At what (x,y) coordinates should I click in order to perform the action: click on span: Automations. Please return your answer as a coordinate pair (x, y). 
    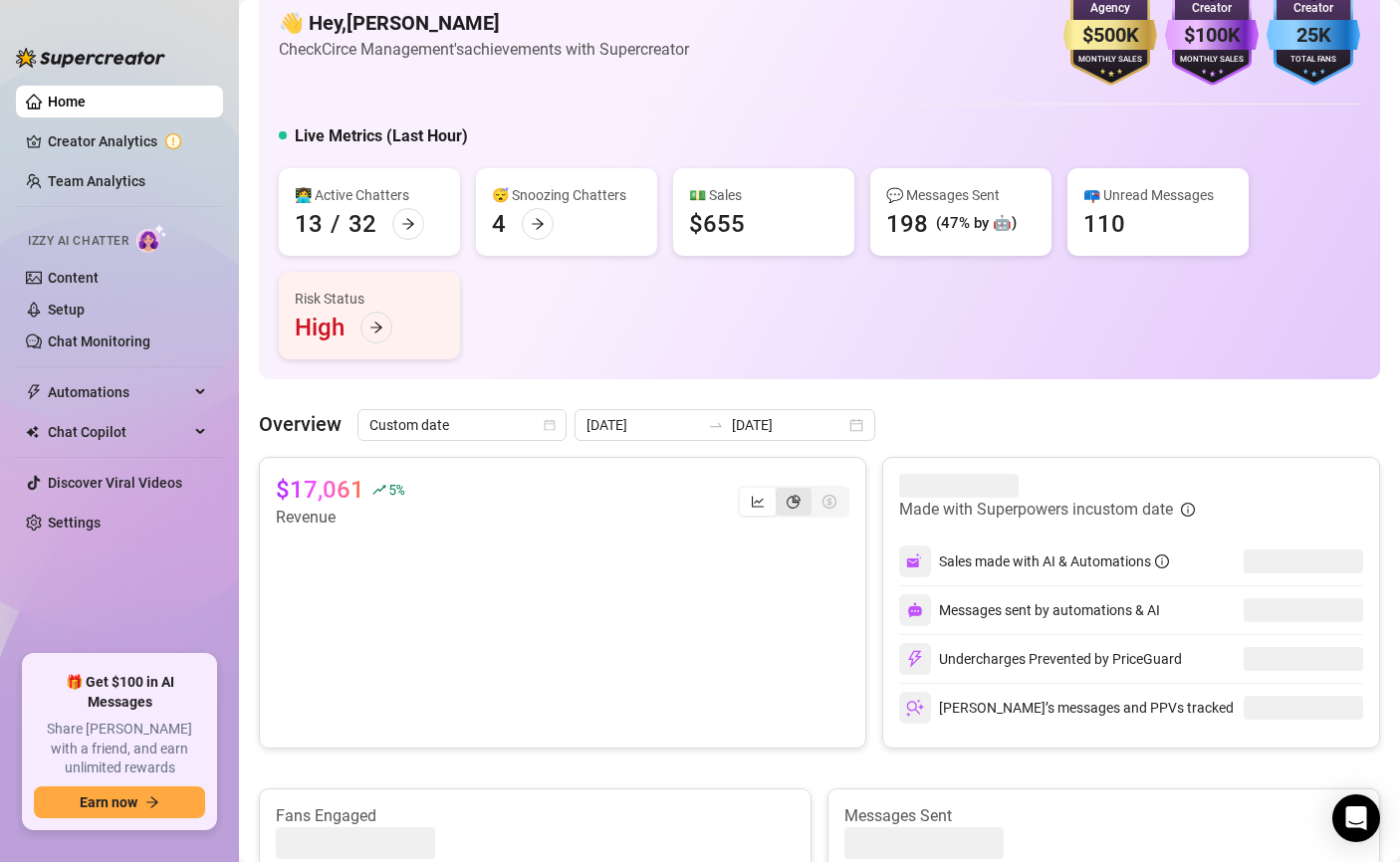
    Looking at the image, I should click on (119, 393).